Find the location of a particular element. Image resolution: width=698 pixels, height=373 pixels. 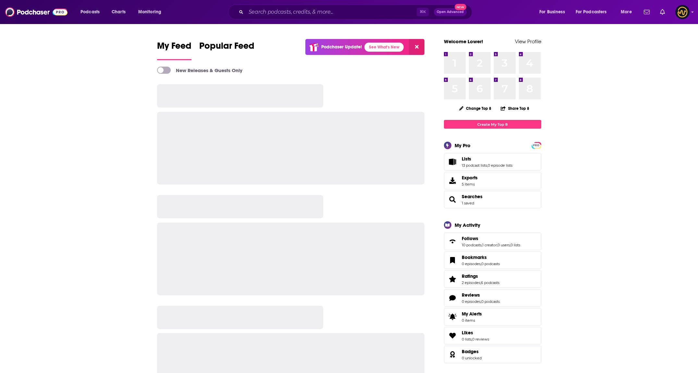

span: Monitoring is located at coordinates (150, 12).